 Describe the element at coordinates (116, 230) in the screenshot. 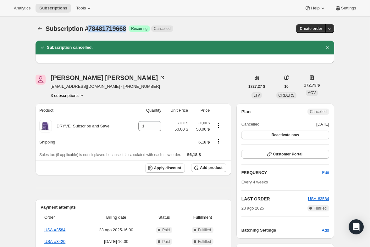

I see `span: 23 ago 2025 · 16:00` at that location.